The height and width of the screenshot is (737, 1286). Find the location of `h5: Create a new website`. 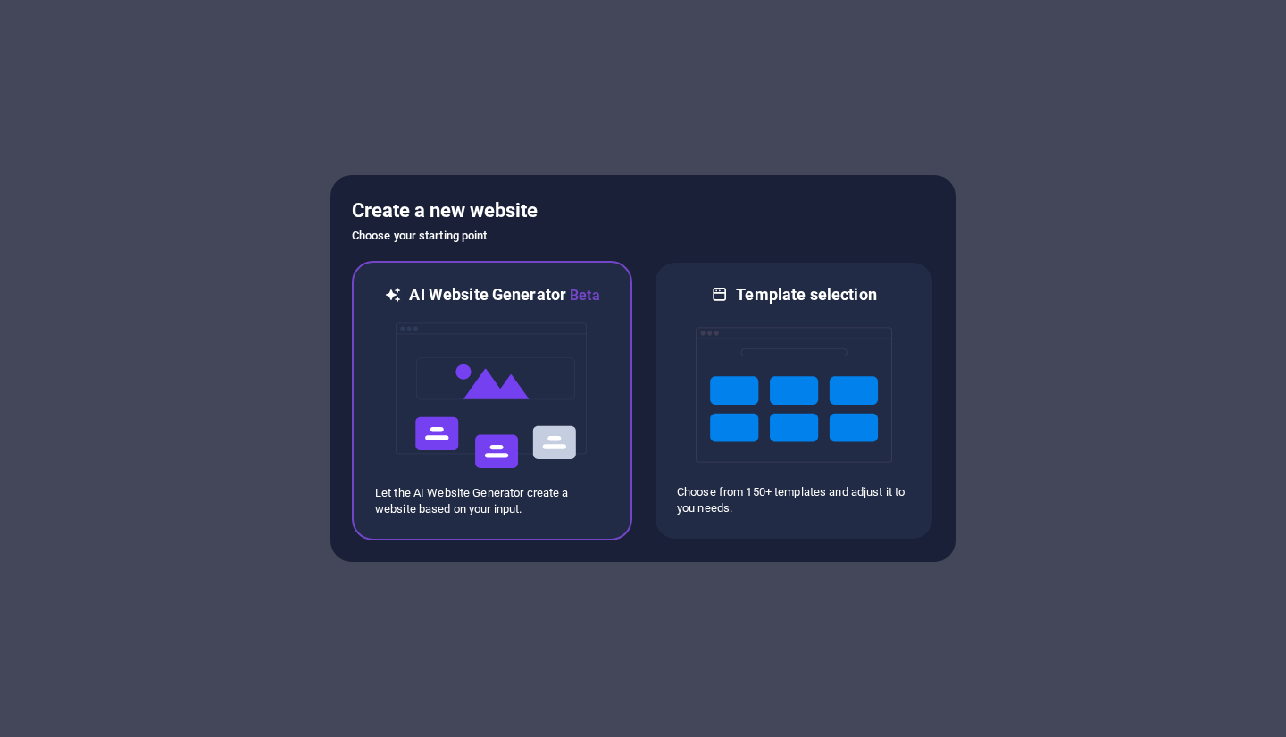

h5: Create a new website is located at coordinates (643, 211).